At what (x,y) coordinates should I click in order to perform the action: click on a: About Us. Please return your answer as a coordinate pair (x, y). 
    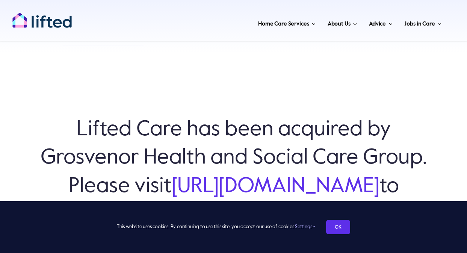
    Looking at the image, I should click on (342, 23).